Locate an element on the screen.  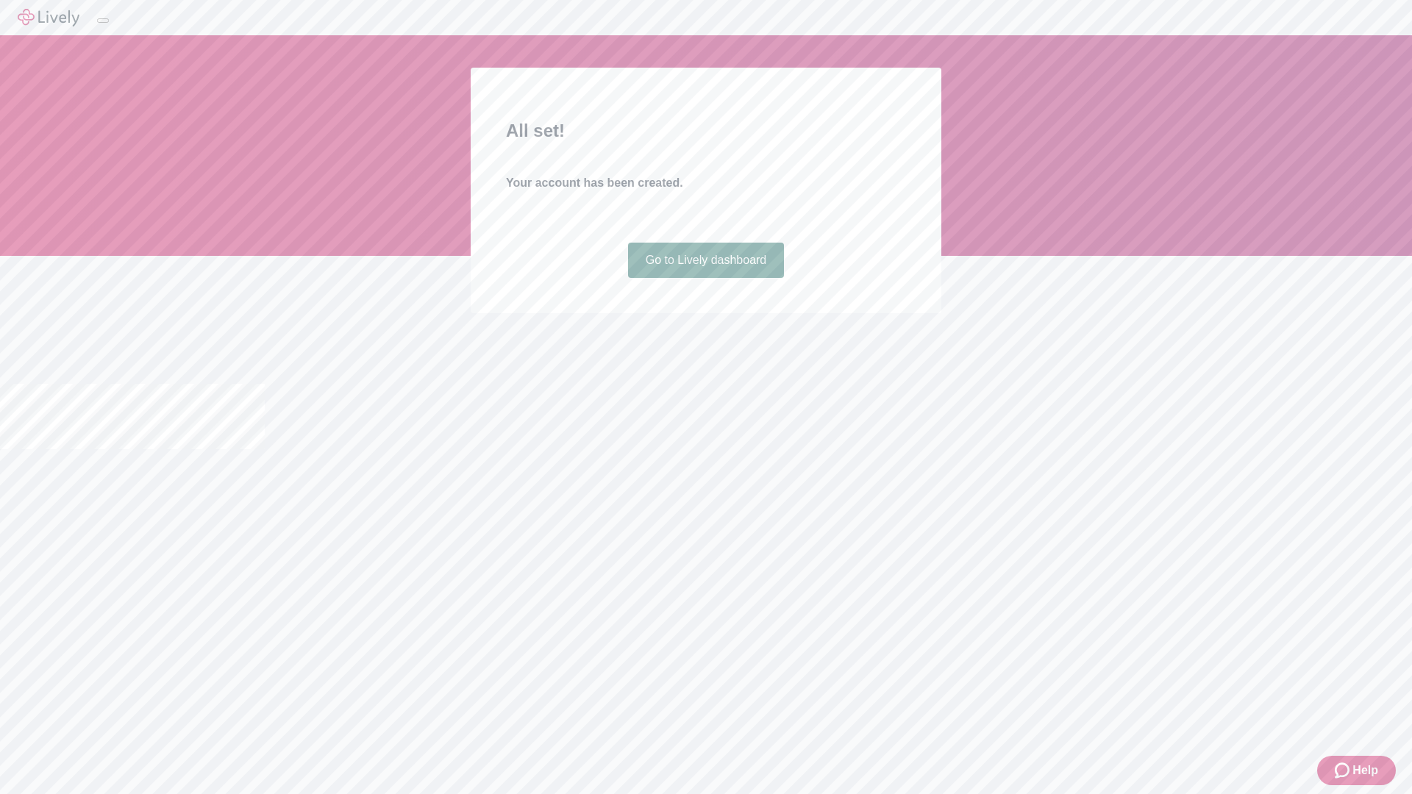
h2: All set! is located at coordinates (706, 131).